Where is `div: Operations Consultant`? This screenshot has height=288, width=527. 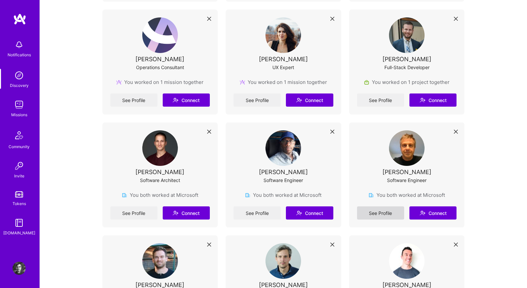
div: Operations Consultant is located at coordinates (160, 67).